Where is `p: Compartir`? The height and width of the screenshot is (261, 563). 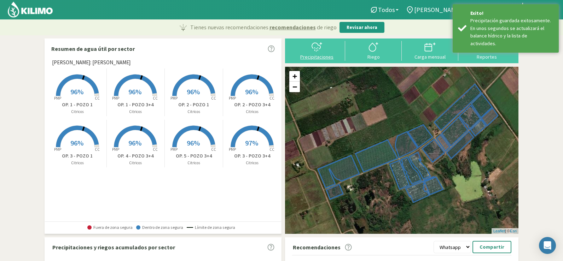 p: Compartir is located at coordinates (492, 247).